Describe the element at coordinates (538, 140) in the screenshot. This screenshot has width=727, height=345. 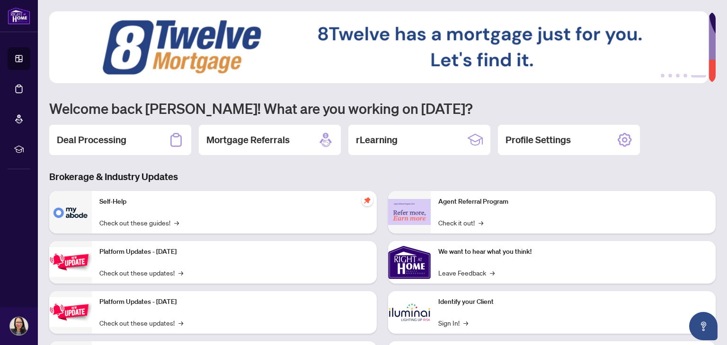
I see `h2: Profile Settings` at that location.